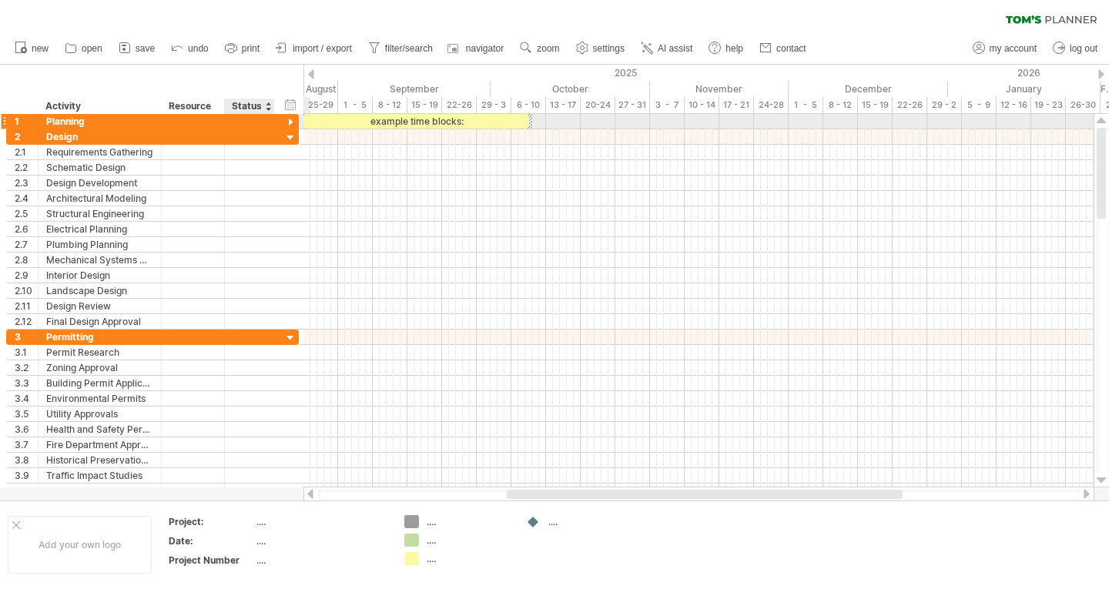  I want to click on div: Schematic Design, so click(99, 167).